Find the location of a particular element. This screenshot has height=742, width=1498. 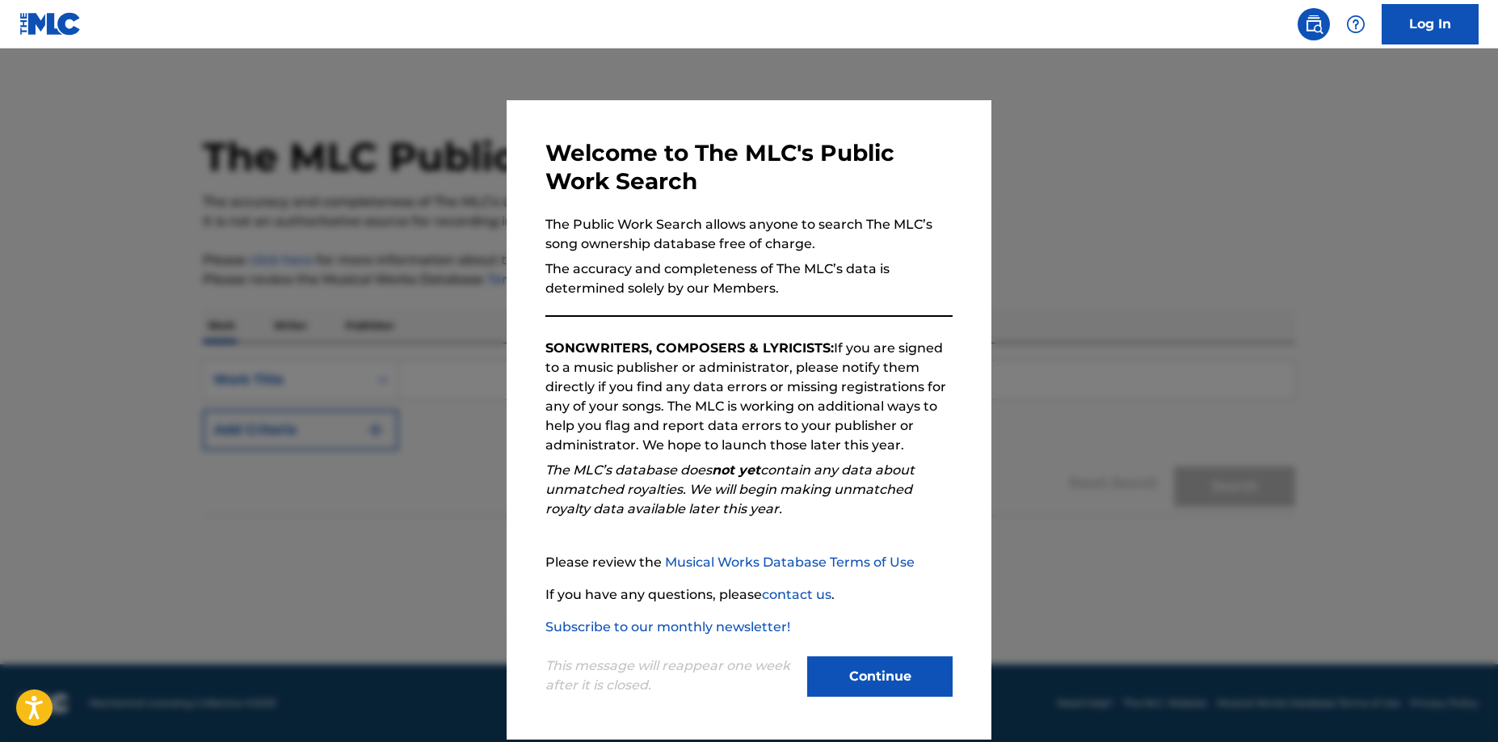

a: Musical Works Database Terms of Use is located at coordinates (790, 562).